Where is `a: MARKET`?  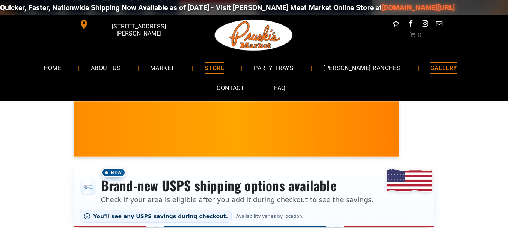
a: MARKET is located at coordinates (163, 68).